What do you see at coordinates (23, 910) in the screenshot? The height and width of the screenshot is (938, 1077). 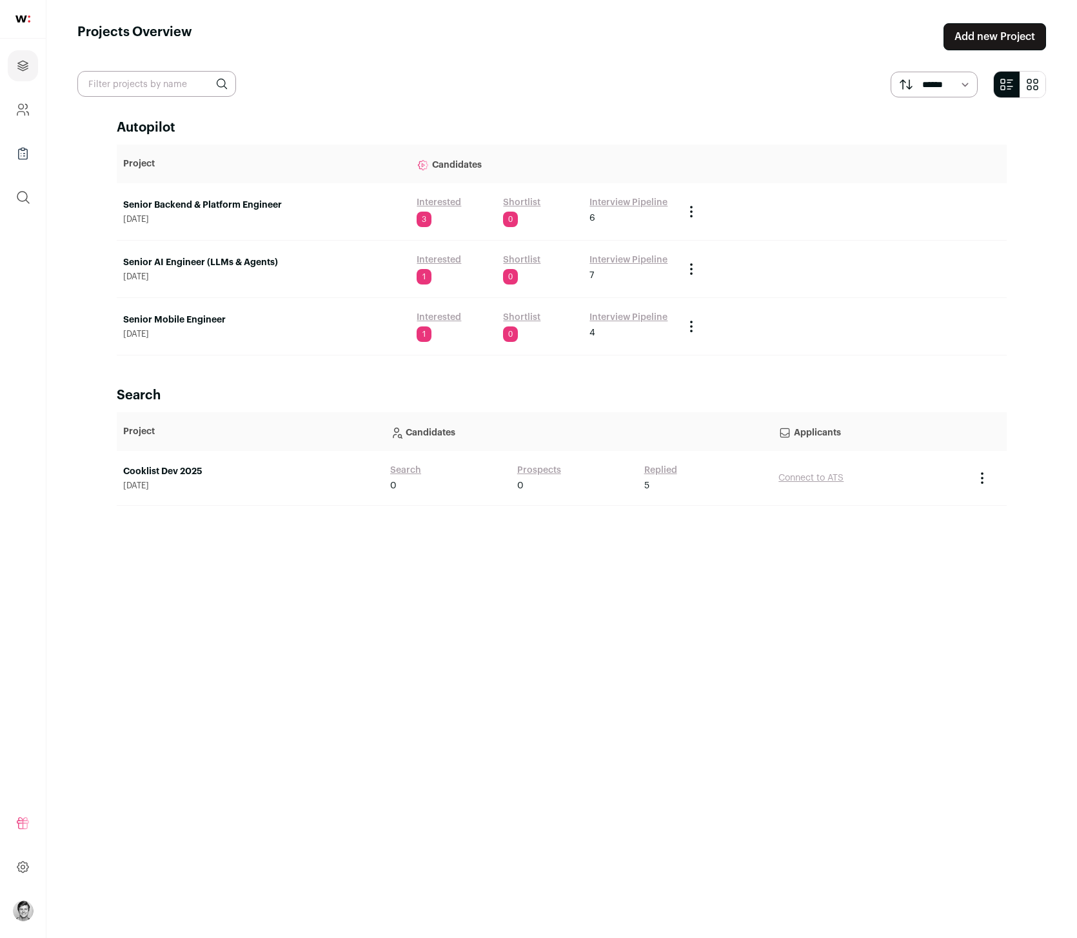 I see `img: 606302-medium_jpg` at bounding box center [23, 910].